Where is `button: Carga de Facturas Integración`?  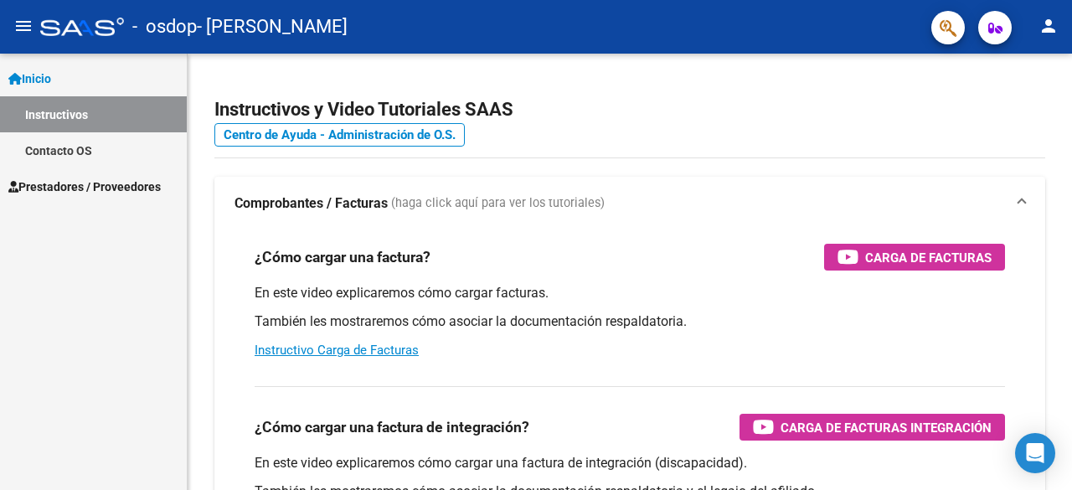 button: Carga de Facturas Integración is located at coordinates (871, 427).